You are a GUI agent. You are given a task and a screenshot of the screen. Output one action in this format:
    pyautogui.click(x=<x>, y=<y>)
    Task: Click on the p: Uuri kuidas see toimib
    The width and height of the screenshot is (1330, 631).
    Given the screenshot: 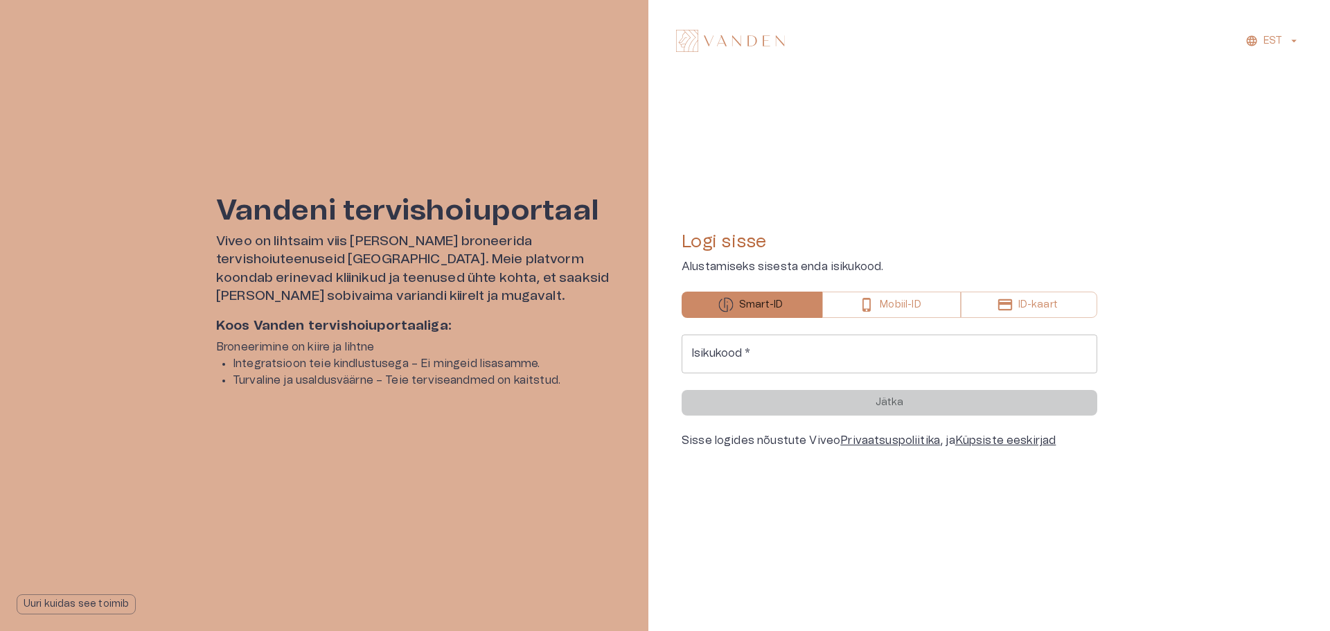 What is the action you would take?
    pyautogui.click(x=76, y=604)
    